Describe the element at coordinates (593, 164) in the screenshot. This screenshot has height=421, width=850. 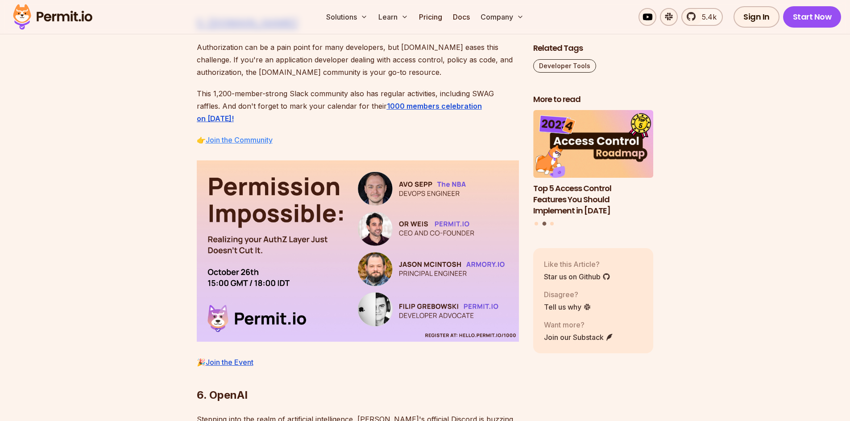
I see `li: 2 of 3` at that location.